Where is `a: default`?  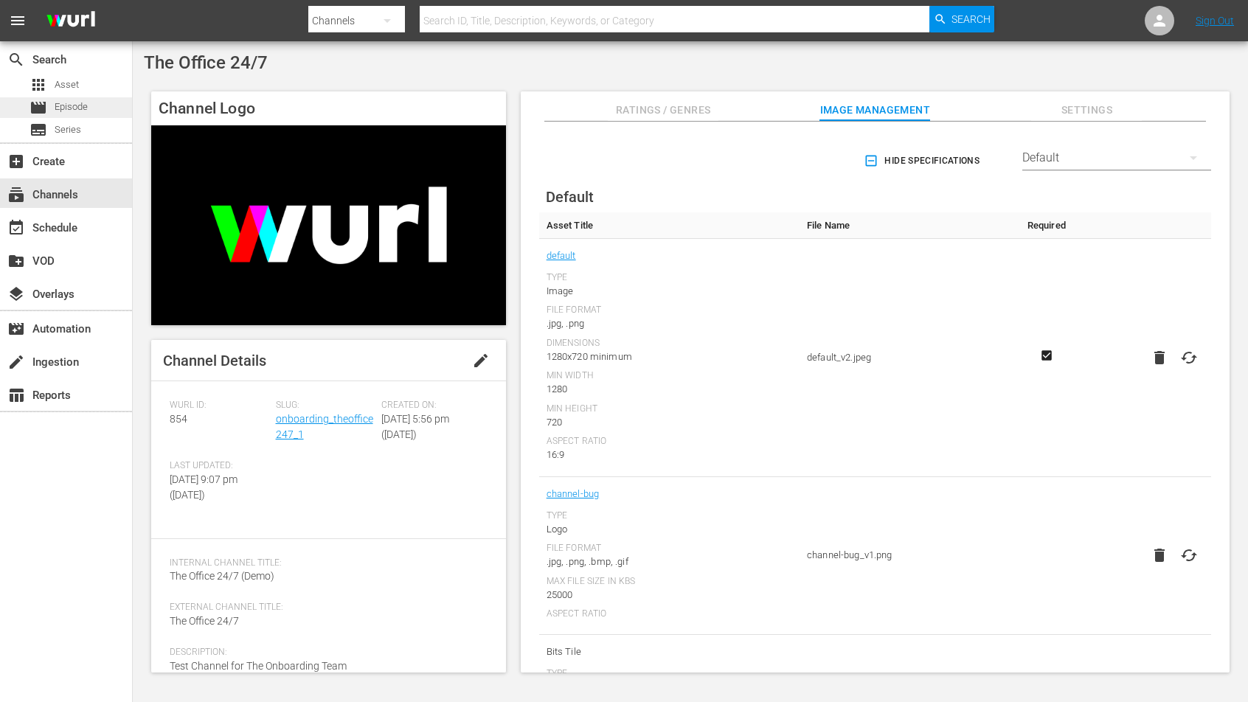
a: default is located at coordinates (561, 256).